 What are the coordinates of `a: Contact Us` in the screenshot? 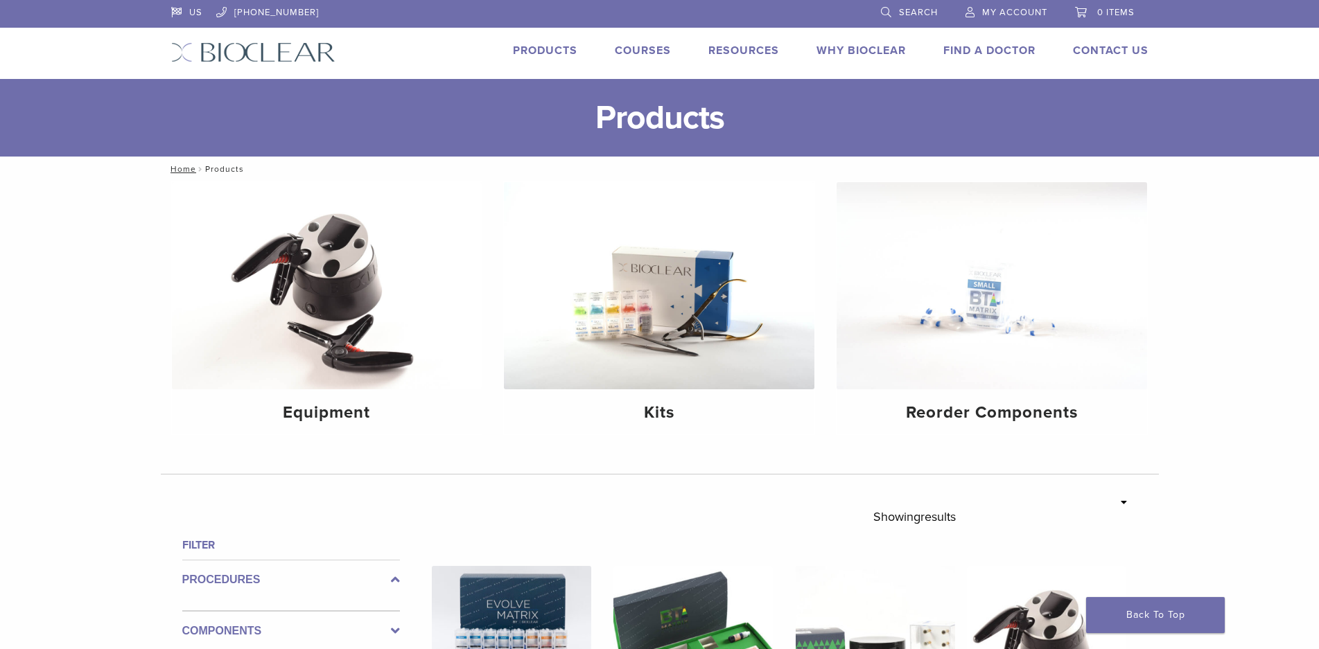 It's located at (1110, 51).